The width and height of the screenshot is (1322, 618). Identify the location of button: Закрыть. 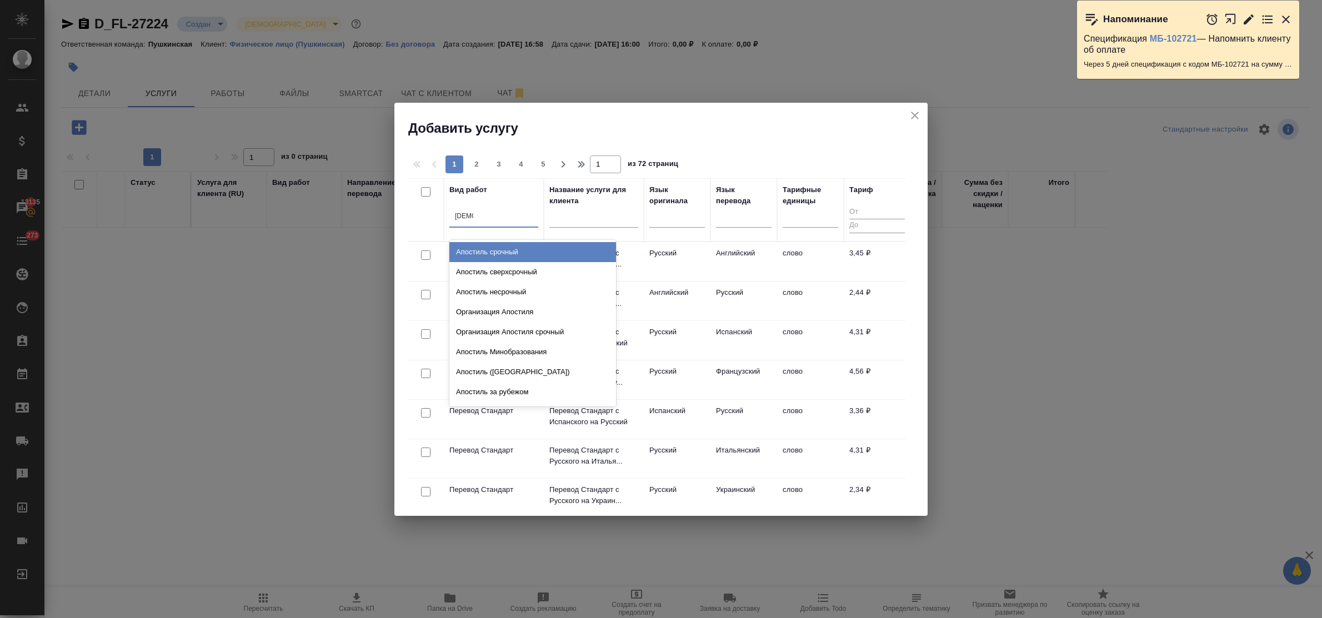
(1286, 19).